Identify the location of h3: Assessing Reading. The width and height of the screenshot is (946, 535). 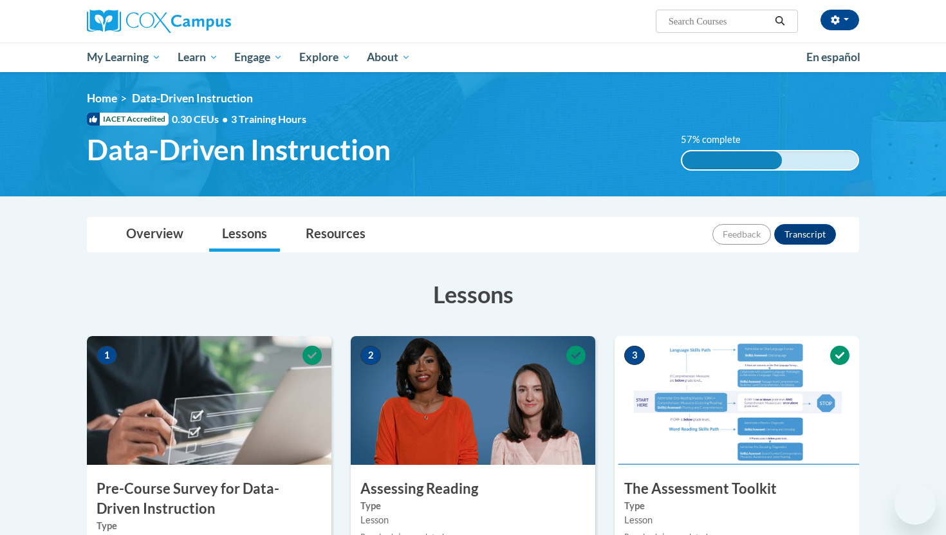
(473, 489).